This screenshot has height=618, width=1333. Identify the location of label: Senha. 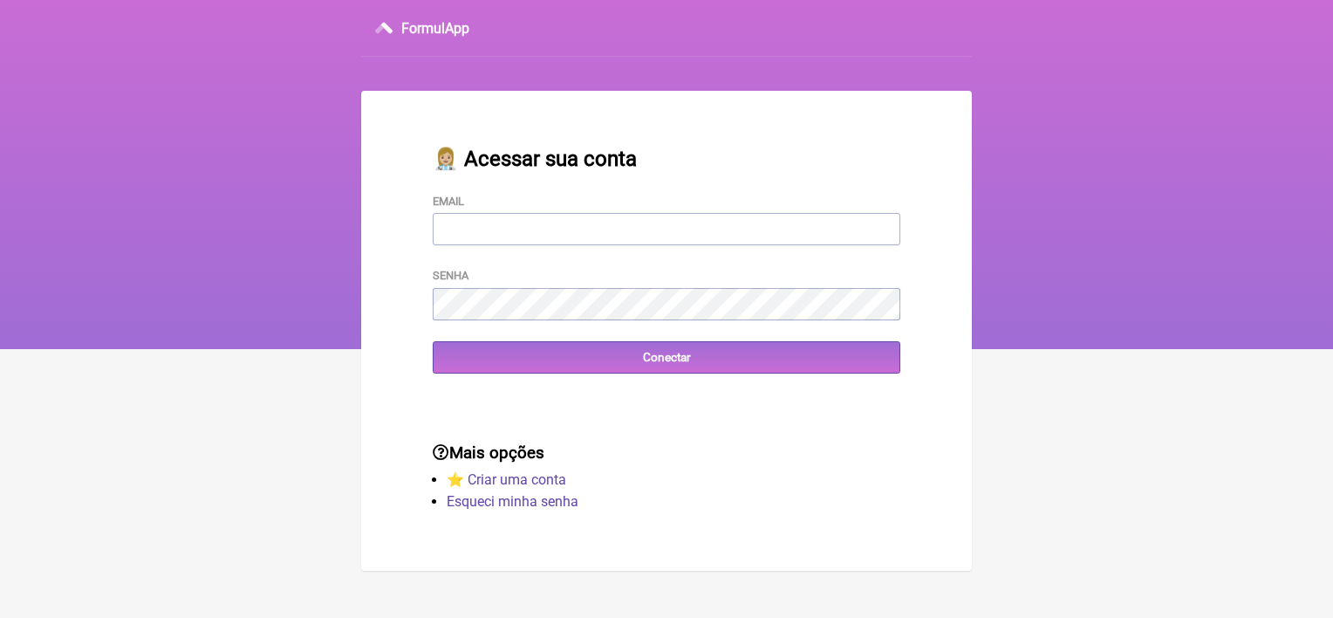
(450, 275).